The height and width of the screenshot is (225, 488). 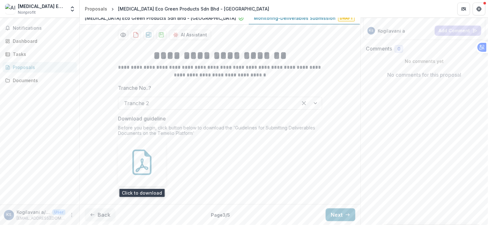 I want to click on button: Preview 3f11fb2e-d5bc-4910-980a-aa88fb83bcef-1.pdf, so click(x=123, y=35).